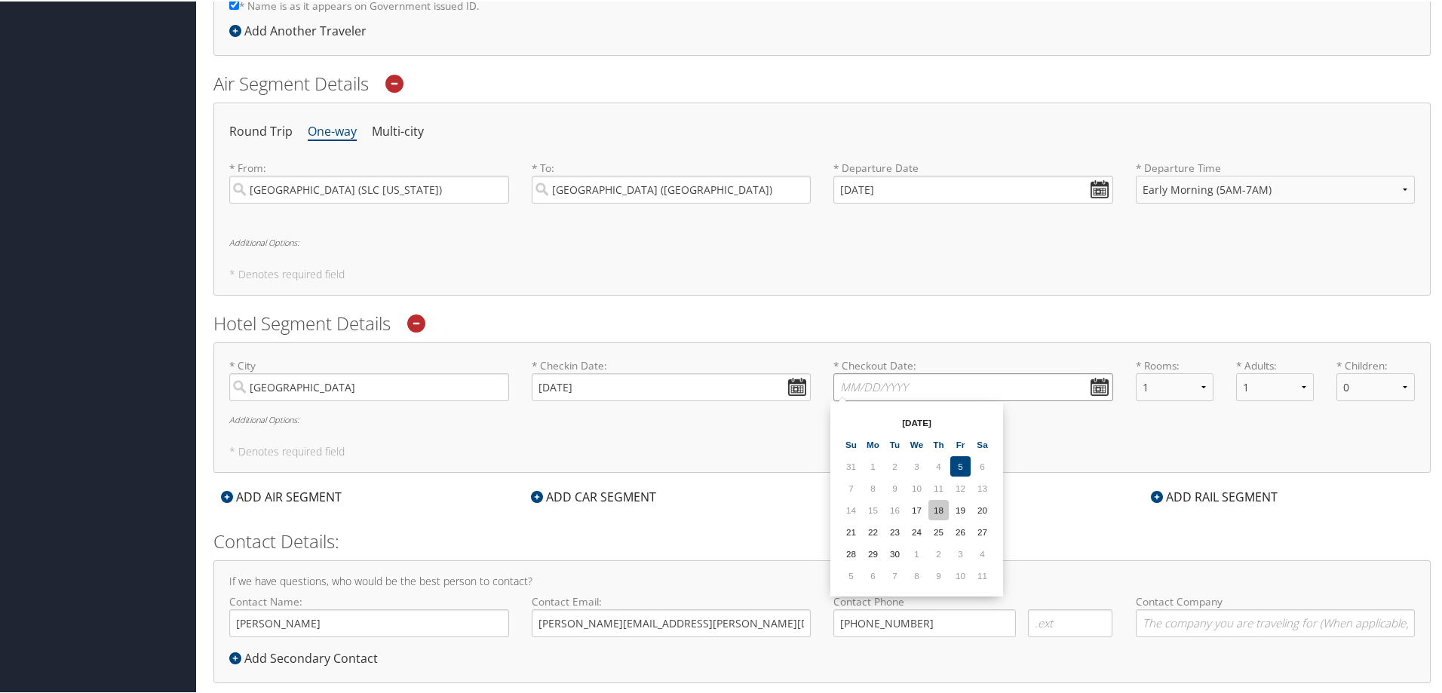 Image resolution: width=1442 pixels, height=693 pixels. Describe the element at coordinates (873, 530) in the screenshot. I see `td: 22` at that location.